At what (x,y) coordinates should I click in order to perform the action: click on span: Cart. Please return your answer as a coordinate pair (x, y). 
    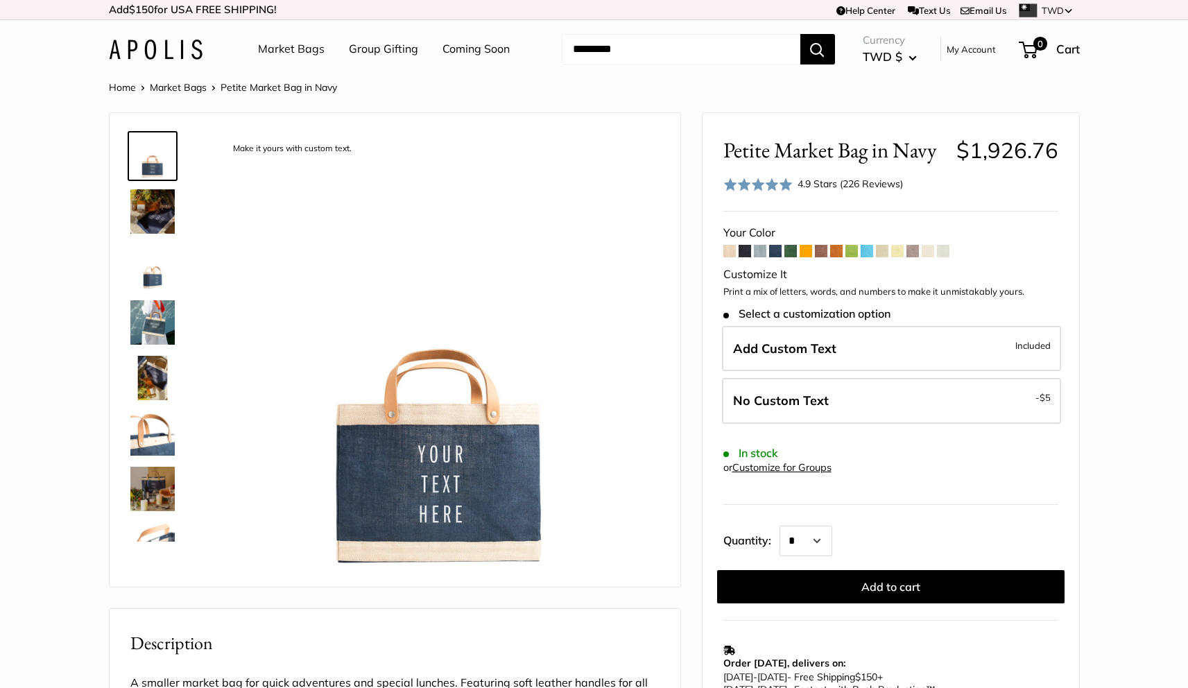
    Looking at the image, I should click on (1068, 49).